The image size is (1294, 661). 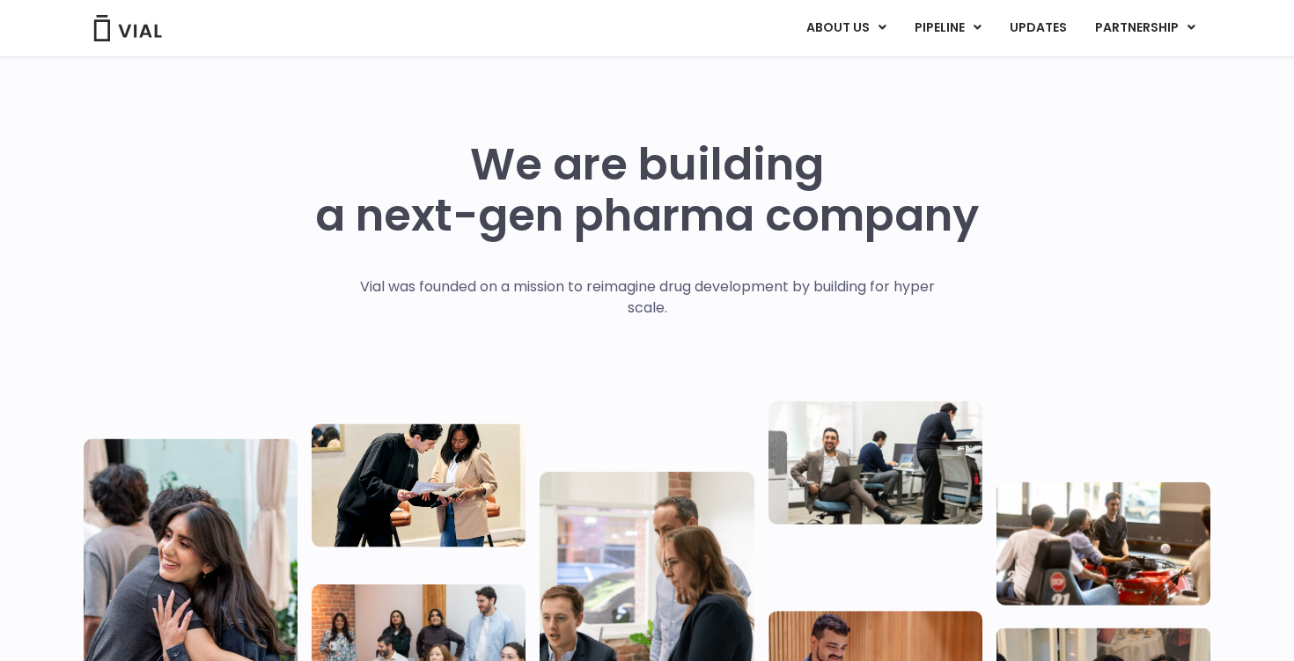 What do you see at coordinates (947, 28) in the screenshot?
I see `a: PIPELINEMenu Toggle` at bounding box center [947, 28].